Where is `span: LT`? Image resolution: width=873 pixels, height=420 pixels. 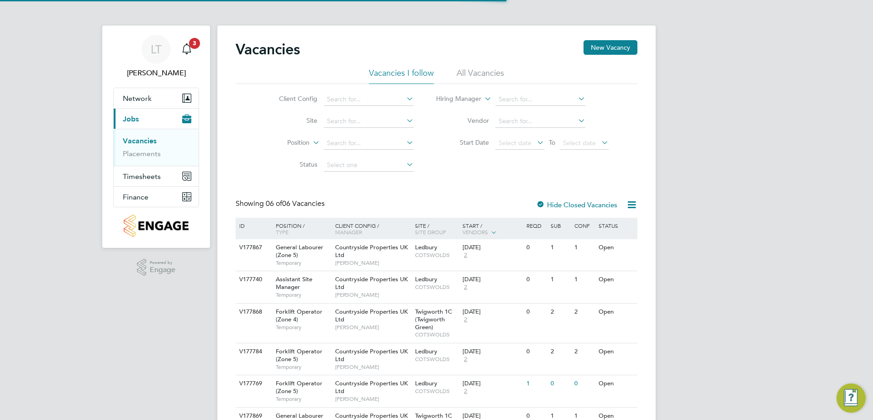
span: LT is located at coordinates (156, 49).